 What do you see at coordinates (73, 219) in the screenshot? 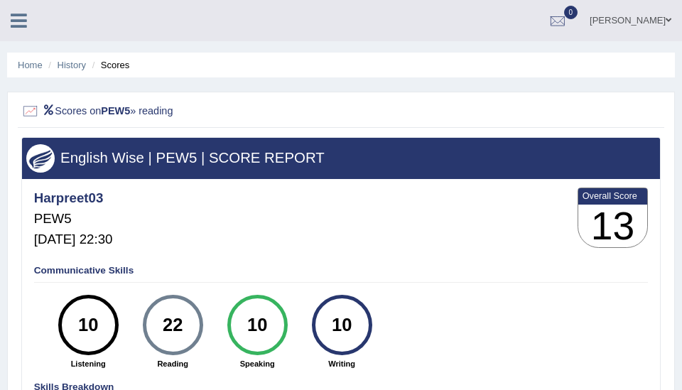
I see `h5: PEW5` at bounding box center [73, 219].